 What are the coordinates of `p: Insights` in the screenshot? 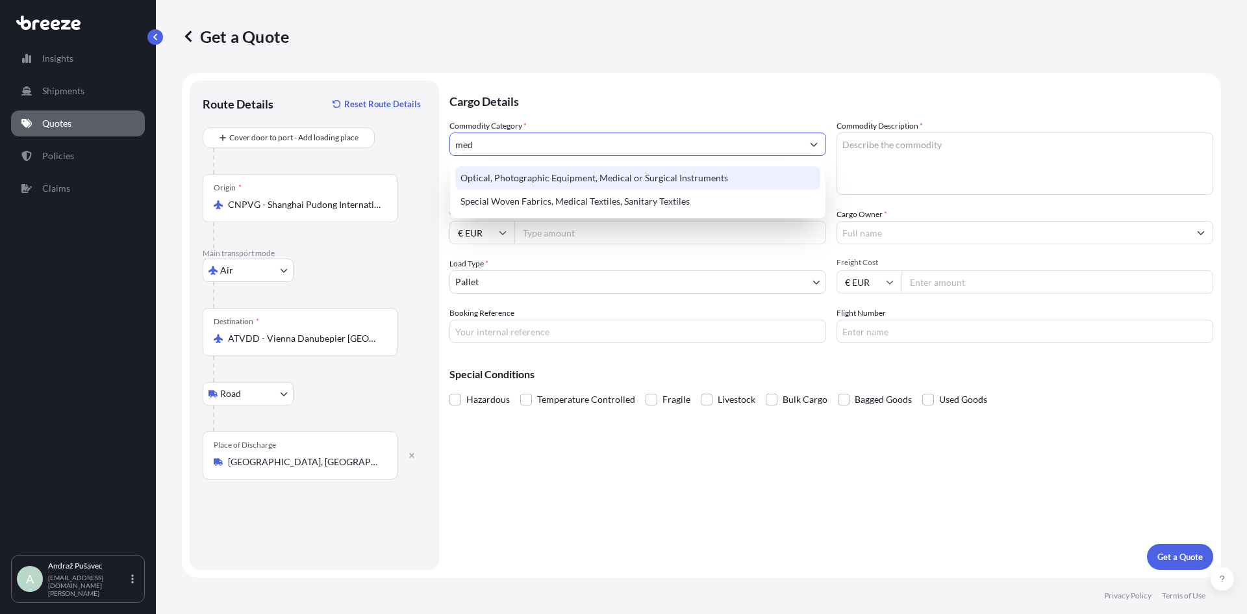 It's located at (58, 58).